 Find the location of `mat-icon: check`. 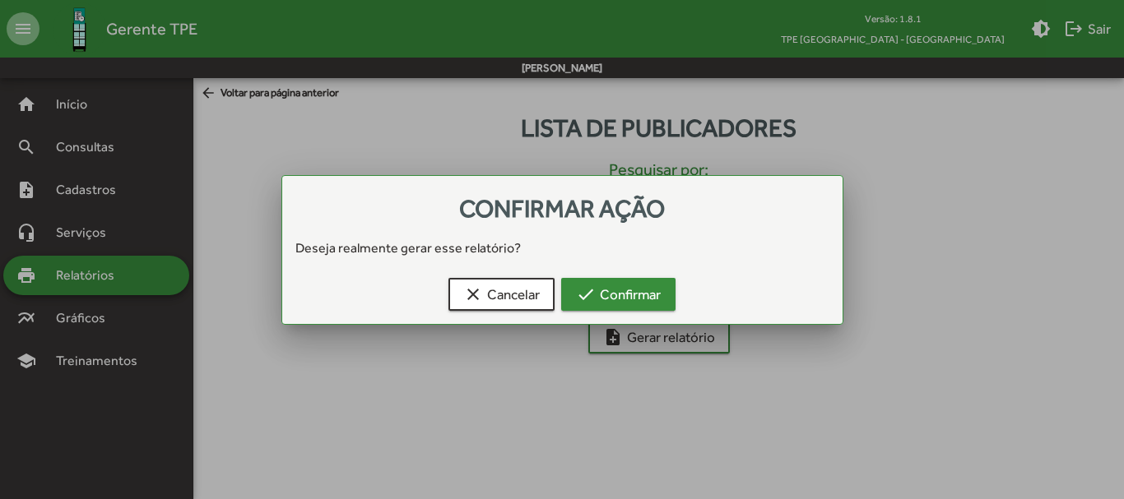

mat-icon: check is located at coordinates (586, 295).